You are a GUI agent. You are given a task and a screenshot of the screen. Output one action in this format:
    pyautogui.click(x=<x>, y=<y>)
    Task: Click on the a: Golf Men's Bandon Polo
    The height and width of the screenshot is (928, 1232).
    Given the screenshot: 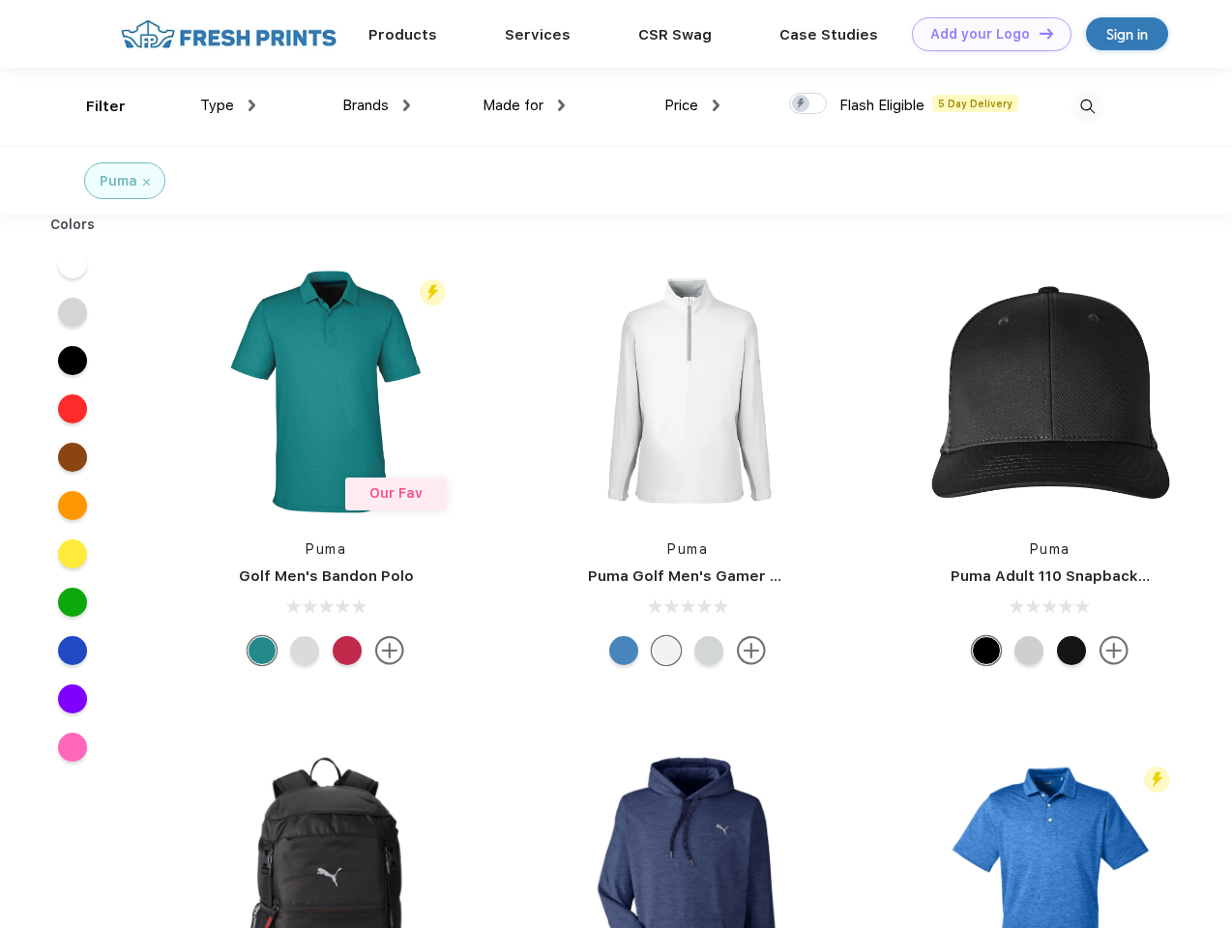 What is the action you would take?
    pyautogui.click(x=326, y=576)
    